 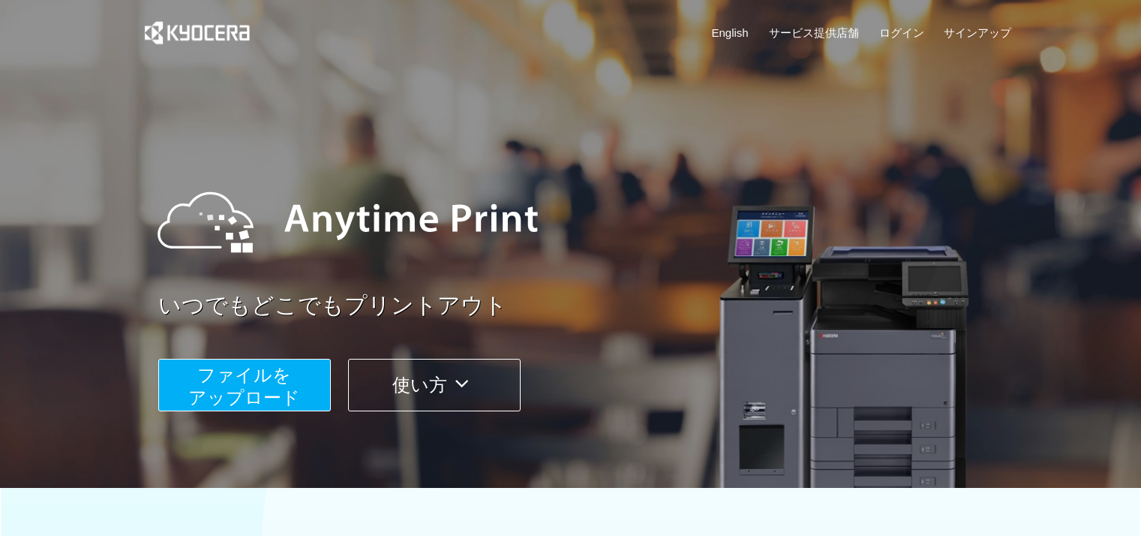 I want to click on a: サインアップ, so click(x=977, y=32).